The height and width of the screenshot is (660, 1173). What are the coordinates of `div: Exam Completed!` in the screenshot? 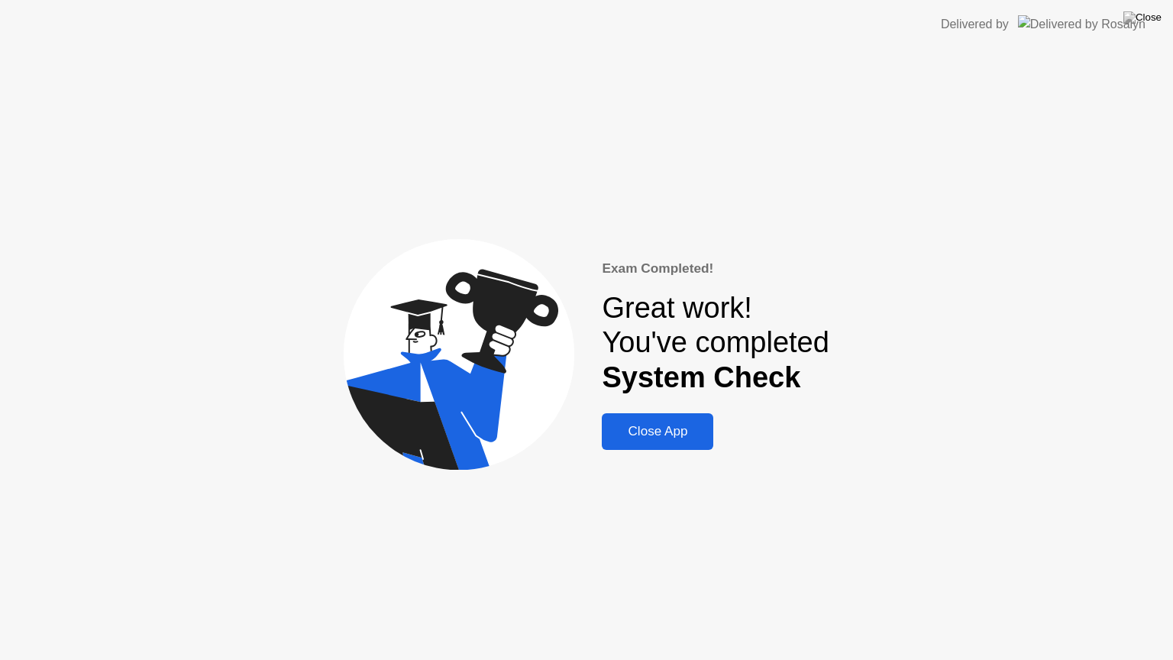 It's located at (715, 269).